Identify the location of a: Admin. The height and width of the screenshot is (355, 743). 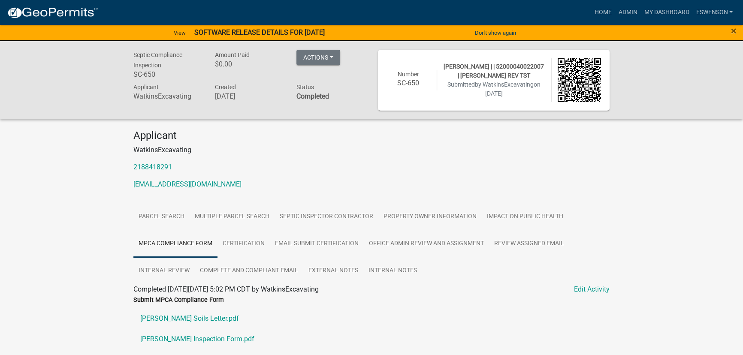
(627, 12).